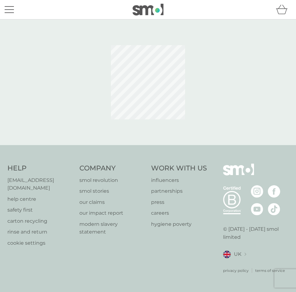 The height and width of the screenshot is (292, 296). What do you see at coordinates (179, 213) in the screenshot?
I see `a: careers` at bounding box center [179, 213].